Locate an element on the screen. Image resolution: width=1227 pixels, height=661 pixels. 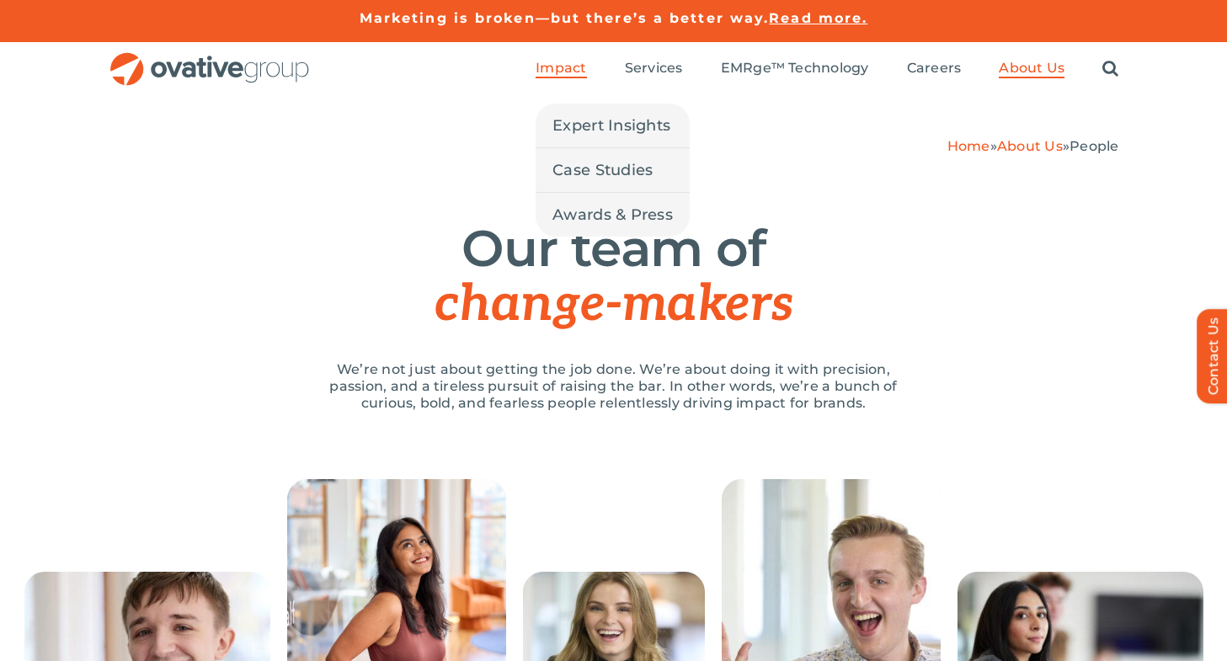
span: People is located at coordinates (1094, 146).